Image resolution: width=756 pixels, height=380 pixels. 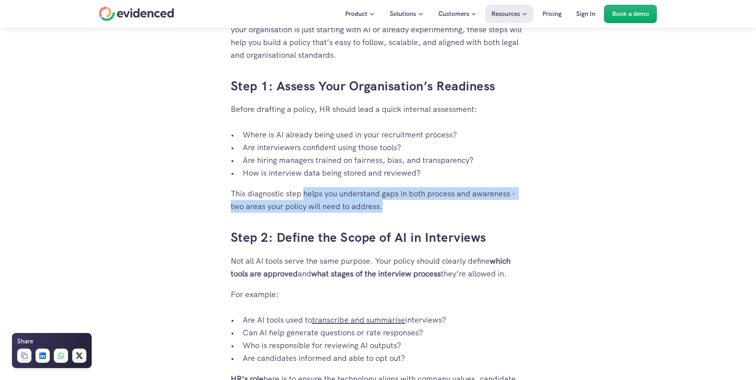 What do you see at coordinates (552, 14) in the screenshot?
I see `p: Pricing` at bounding box center [552, 14].